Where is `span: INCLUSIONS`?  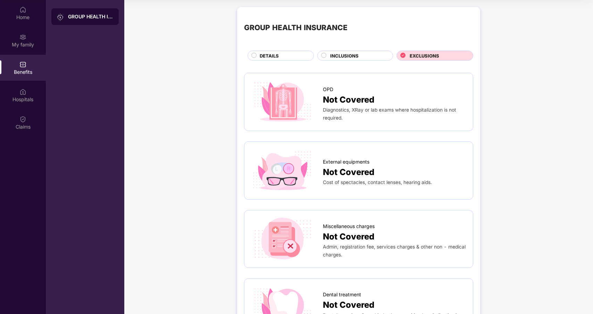 span: INCLUSIONS is located at coordinates (344, 56).